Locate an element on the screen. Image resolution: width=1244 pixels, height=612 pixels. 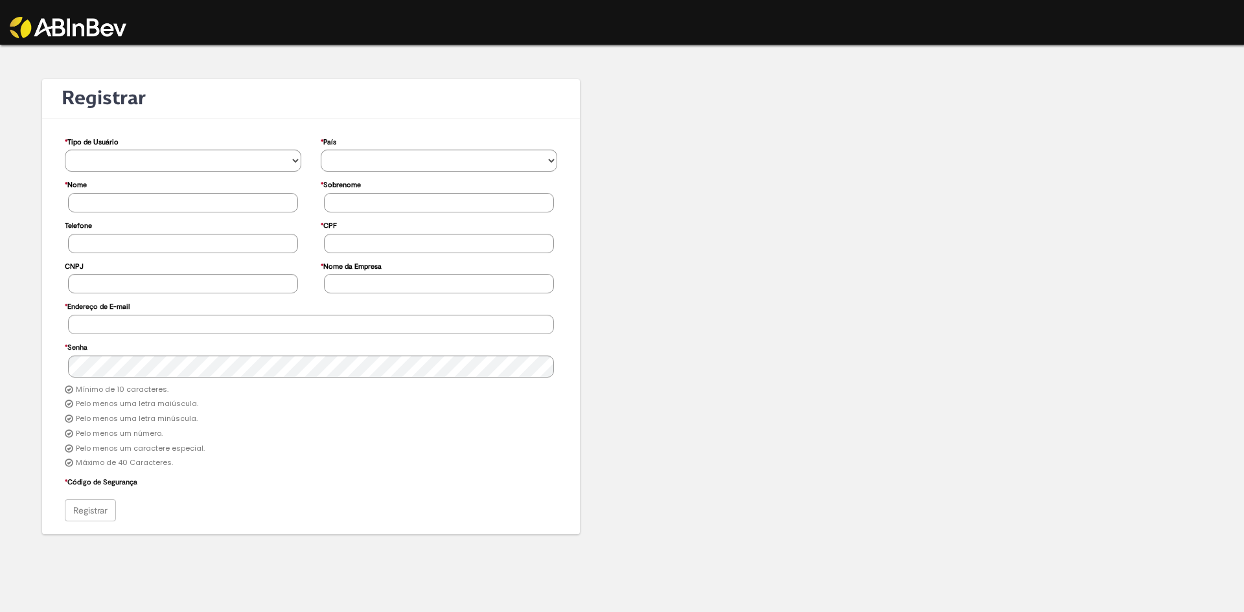
img: ABInbev-white.png is located at coordinates (68, 27).